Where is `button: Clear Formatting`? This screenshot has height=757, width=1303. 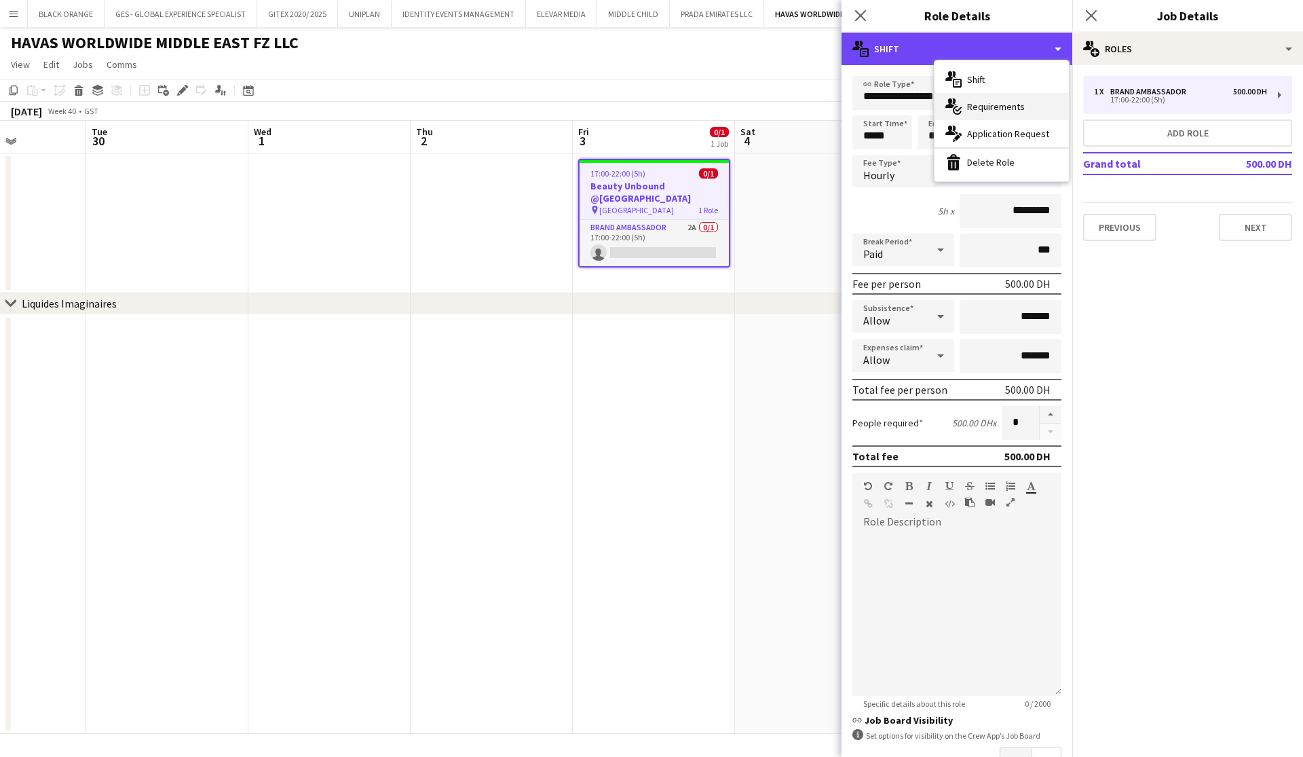 button: Clear Formatting is located at coordinates (929, 504).